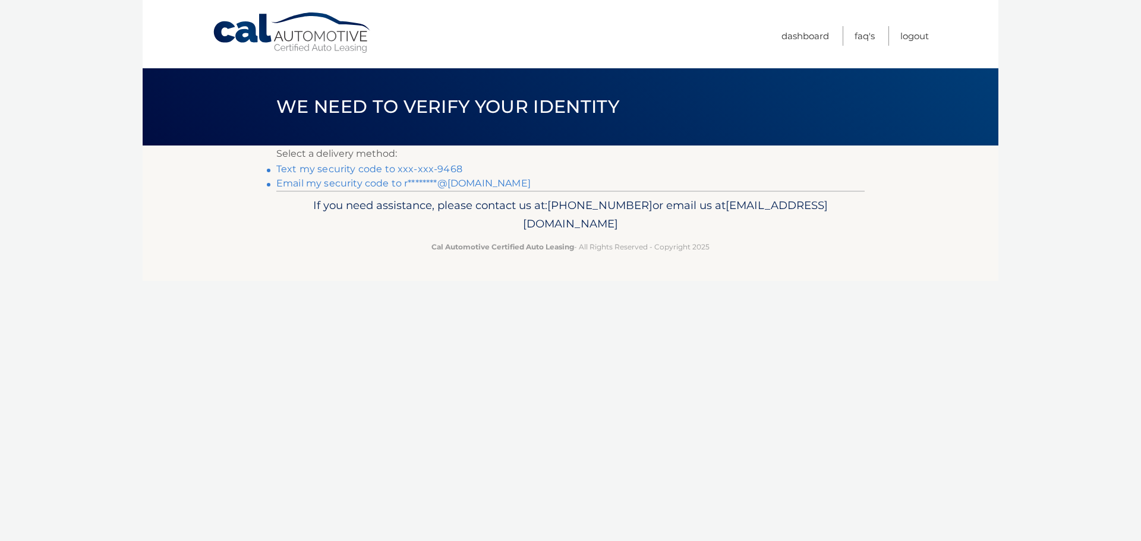  I want to click on p: - All Rights Reserved - Copyright 2025, so click(570, 247).